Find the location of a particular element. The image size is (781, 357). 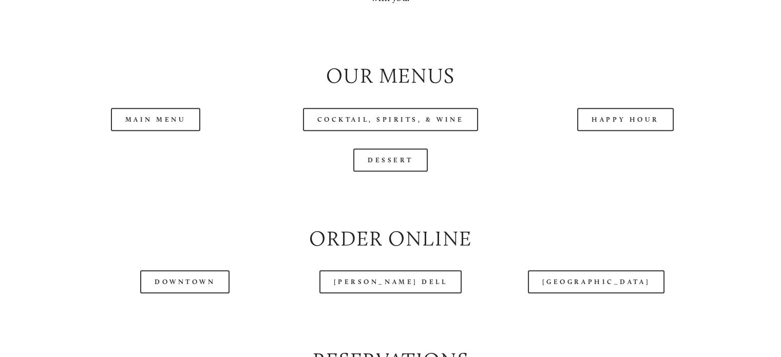

a: Downtown is located at coordinates (185, 281).